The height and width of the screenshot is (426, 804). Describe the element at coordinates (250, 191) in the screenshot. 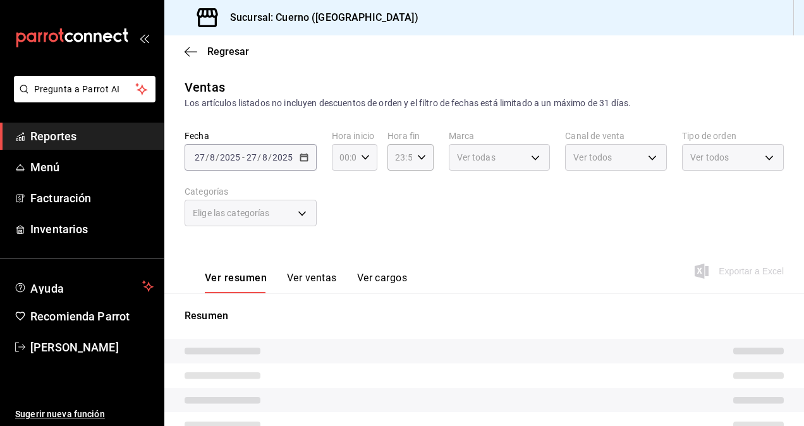

I see `label: Categorías` at that location.